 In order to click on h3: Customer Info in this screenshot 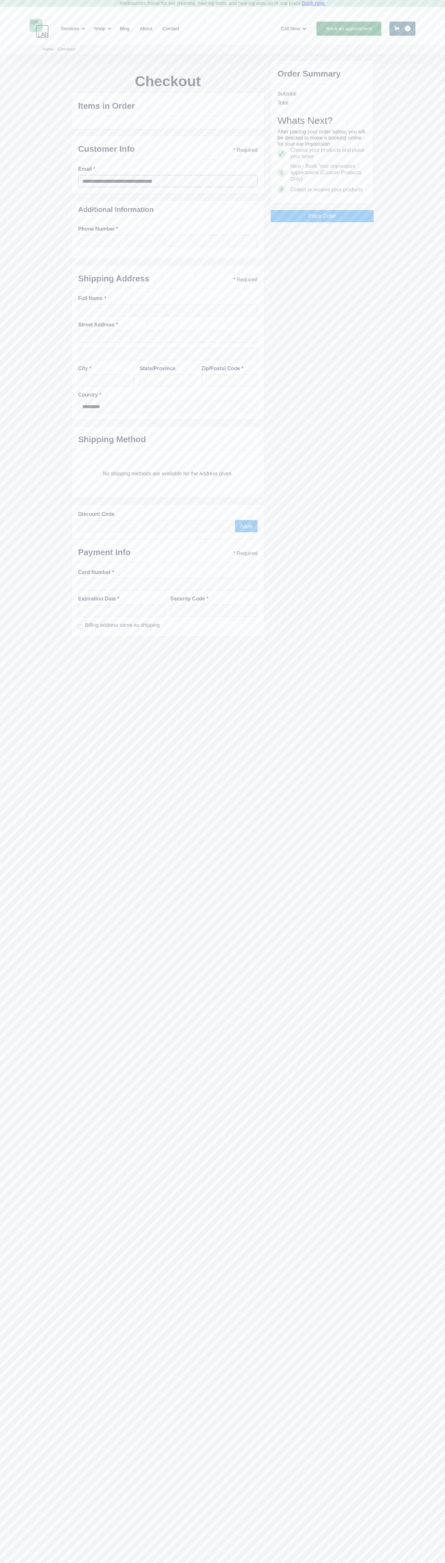, I will do `click(106, 149)`.